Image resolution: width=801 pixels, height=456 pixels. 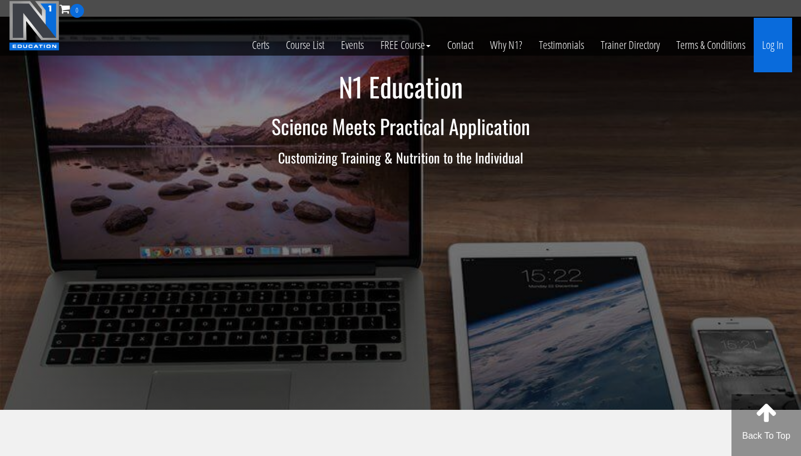 What do you see at coordinates (506, 45) in the screenshot?
I see `a: Why N1?` at bounding box center [506, 45].